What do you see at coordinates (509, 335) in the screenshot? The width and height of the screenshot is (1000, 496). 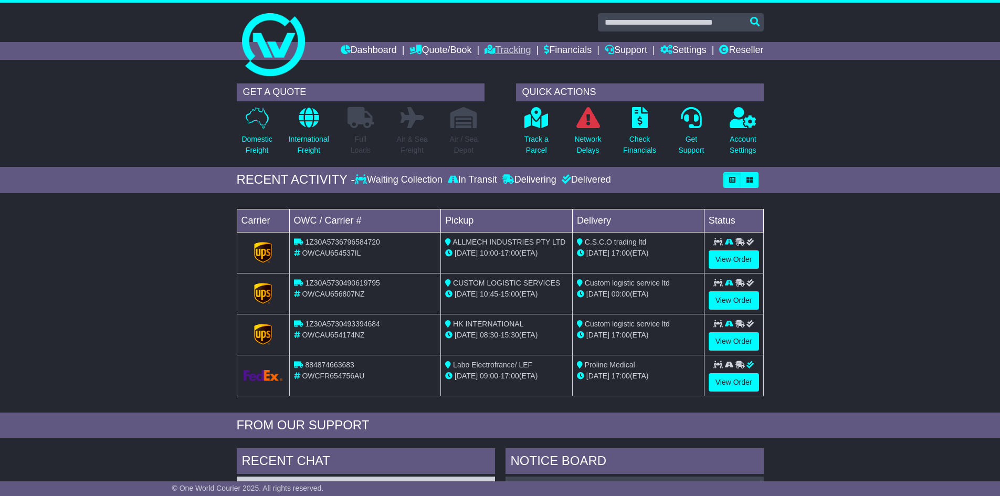 I see `span: 15:30` at bounding box center [509, 335].